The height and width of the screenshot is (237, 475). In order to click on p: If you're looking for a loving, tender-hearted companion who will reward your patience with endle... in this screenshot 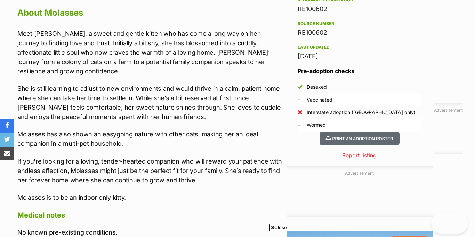, I will do `click(150, 171)`.